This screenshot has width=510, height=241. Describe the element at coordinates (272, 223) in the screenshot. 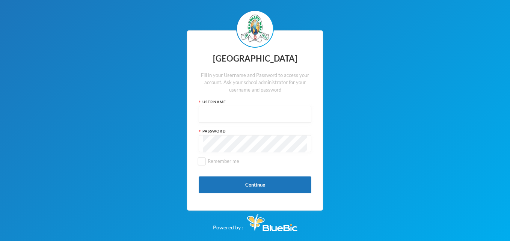

I see `img: Bluebic` at that location.